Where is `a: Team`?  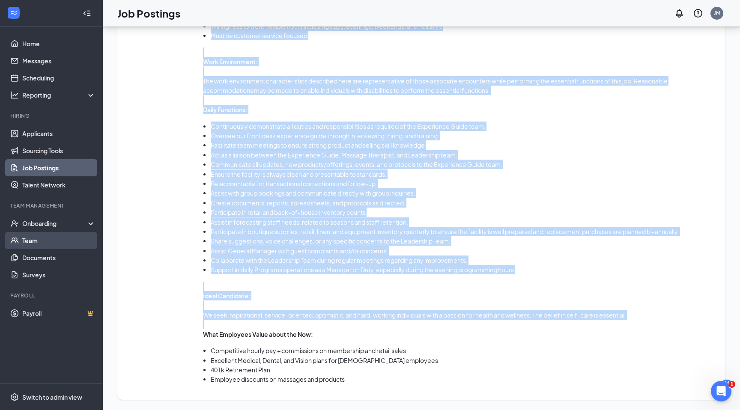 a: Team is located at coordinates (59, 241).